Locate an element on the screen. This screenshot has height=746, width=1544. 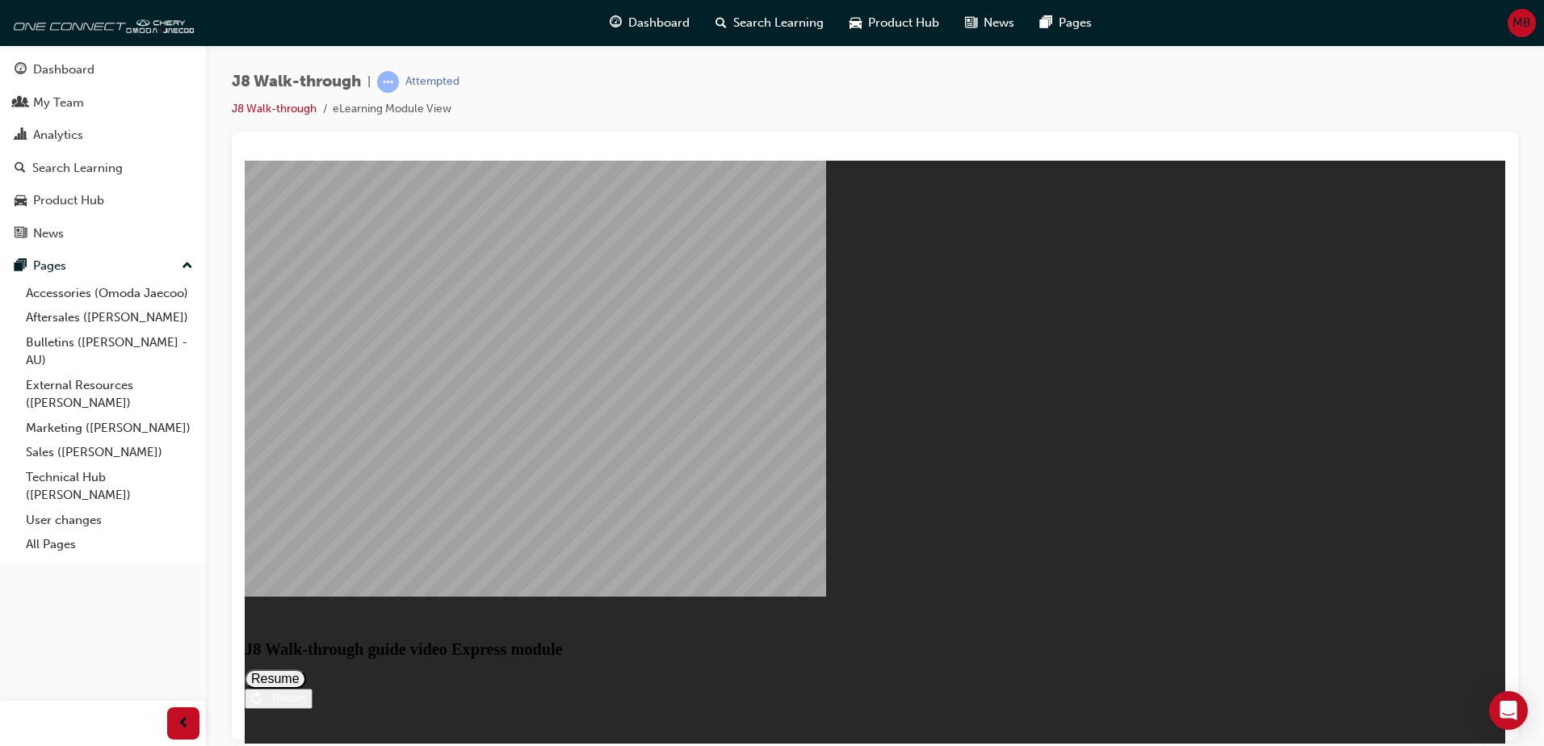
span: News is located at coordinates (999, 23).